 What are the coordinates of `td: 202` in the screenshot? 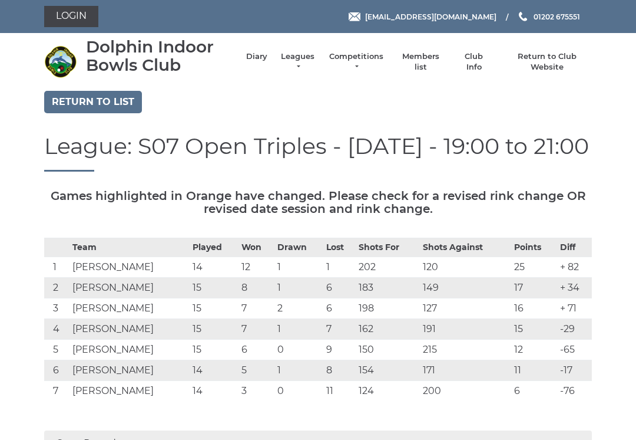 It's located at (388, 267).